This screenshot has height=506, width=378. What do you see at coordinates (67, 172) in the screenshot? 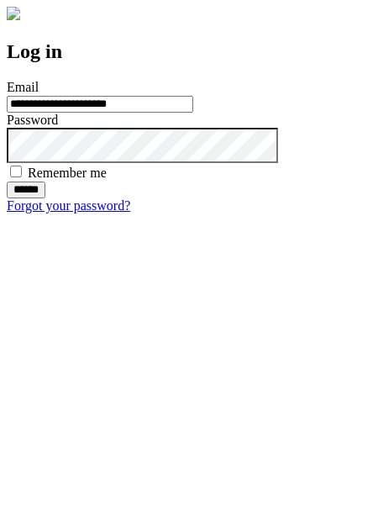
I see `label: Remember me` at bounding box center [67, 172].